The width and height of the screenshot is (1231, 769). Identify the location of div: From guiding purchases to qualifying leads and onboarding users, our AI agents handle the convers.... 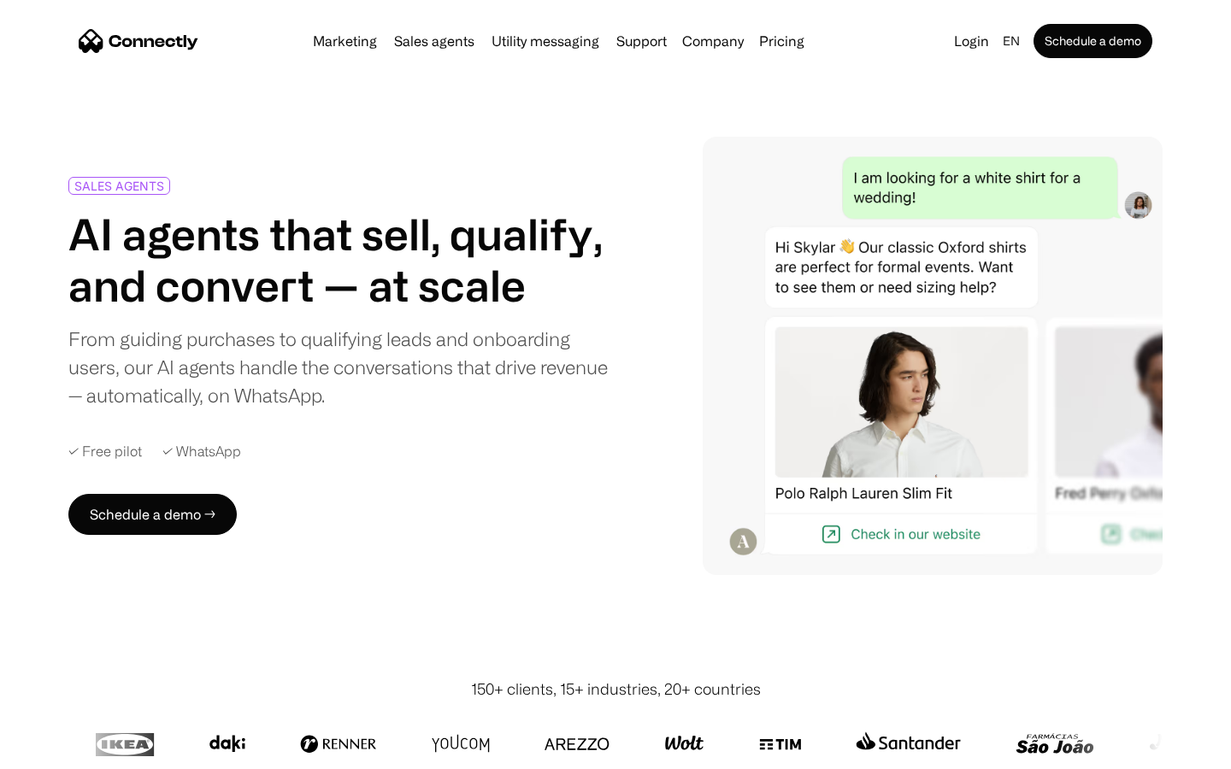
(338, 367).